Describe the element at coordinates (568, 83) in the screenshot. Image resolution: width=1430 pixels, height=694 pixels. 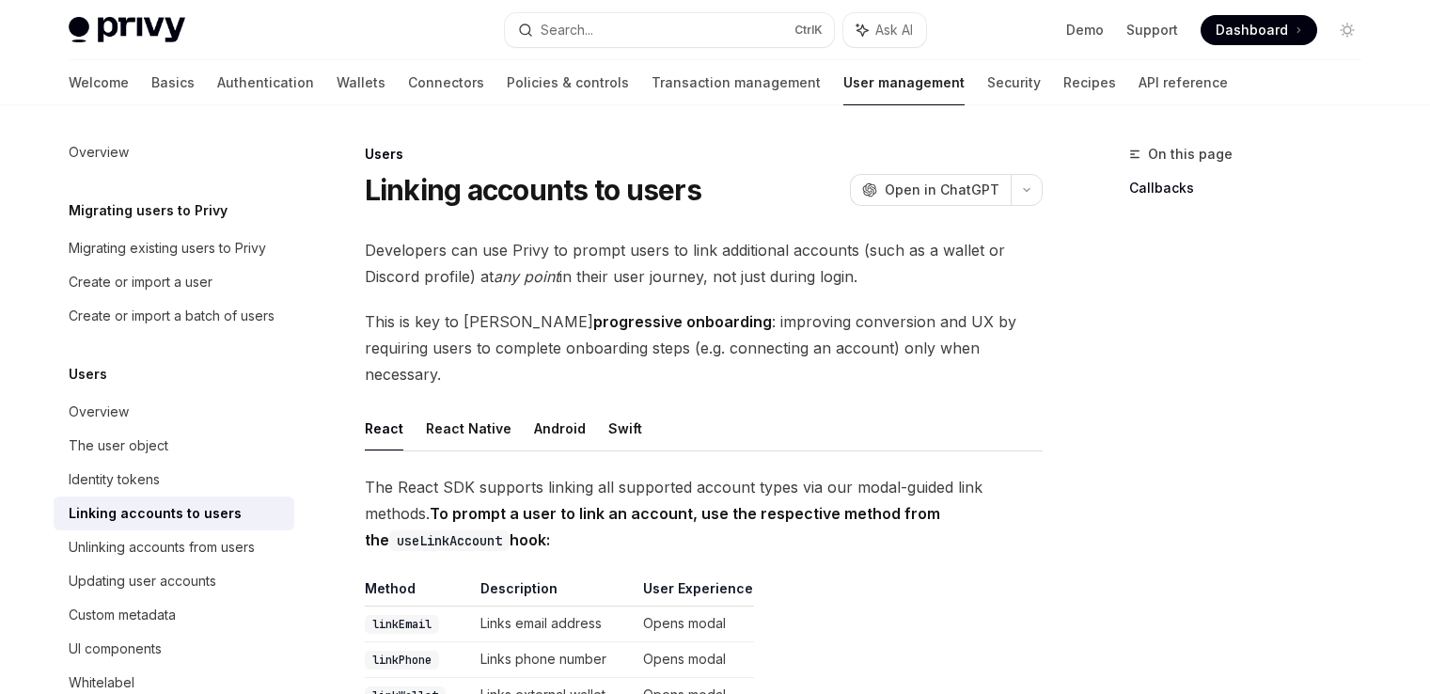
I see `a: Policies & controls` at that location.